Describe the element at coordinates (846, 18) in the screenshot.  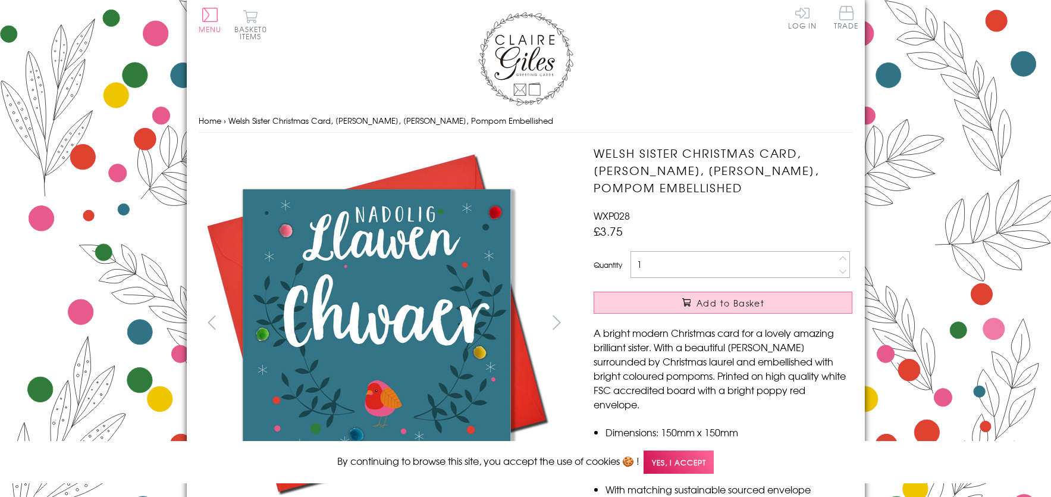
I see `a: Trade` at that location.